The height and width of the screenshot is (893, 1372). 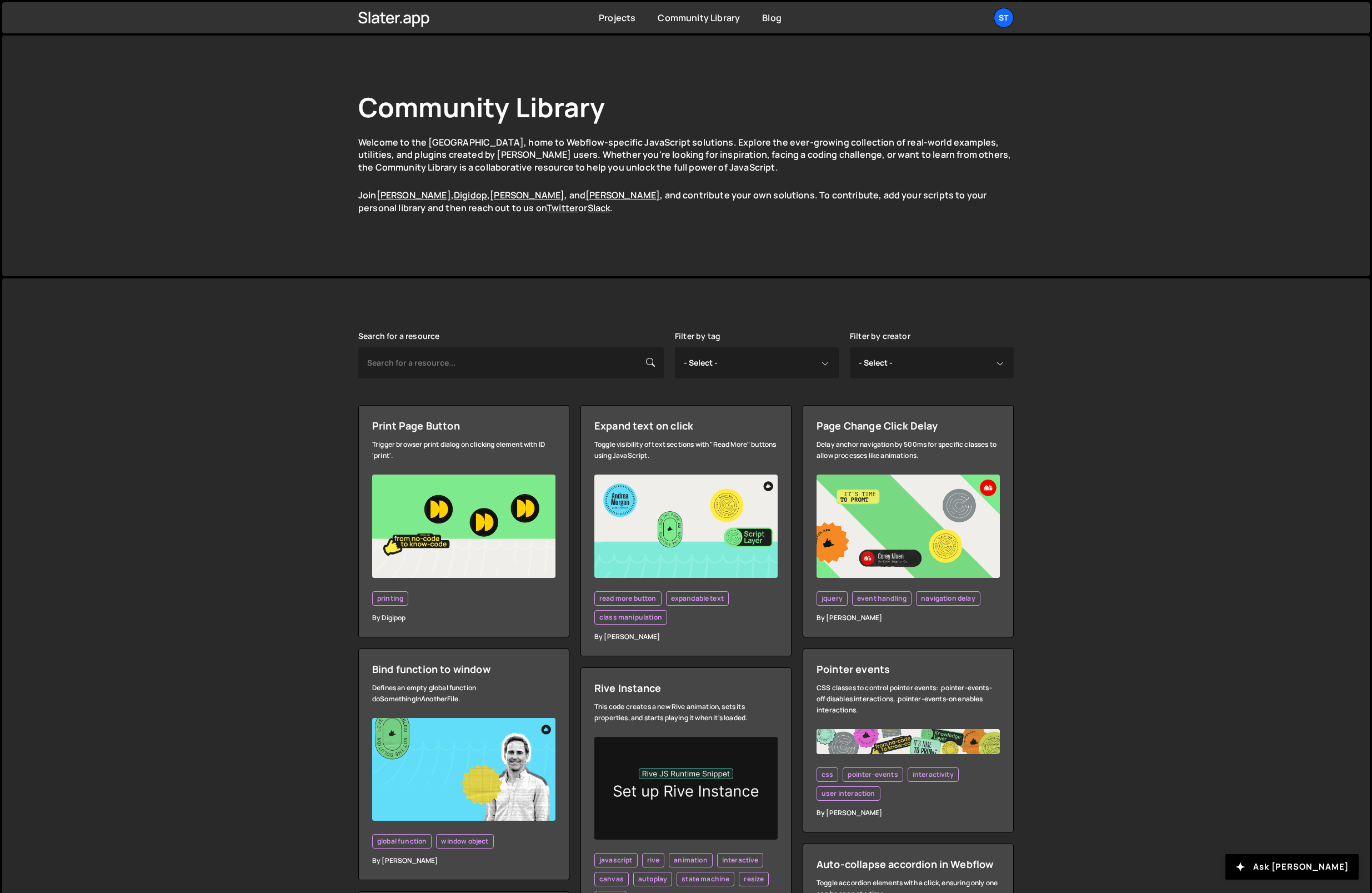 What do you see at coordinates (908, 864) in the screenshot?
I see `div: Auto-collapse accordion in Webflow` at bounding box center [908, 864].